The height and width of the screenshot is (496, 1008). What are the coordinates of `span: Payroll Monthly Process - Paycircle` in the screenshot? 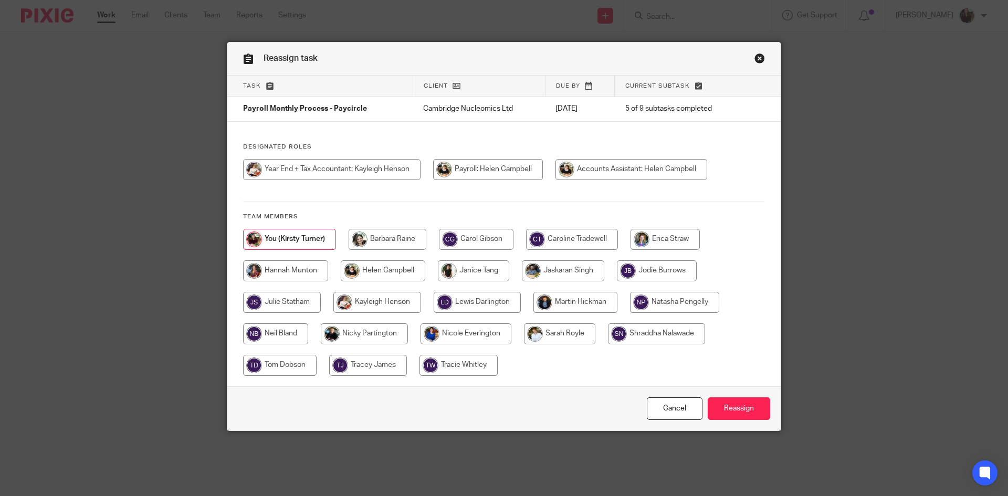 It's located at (305, 109).